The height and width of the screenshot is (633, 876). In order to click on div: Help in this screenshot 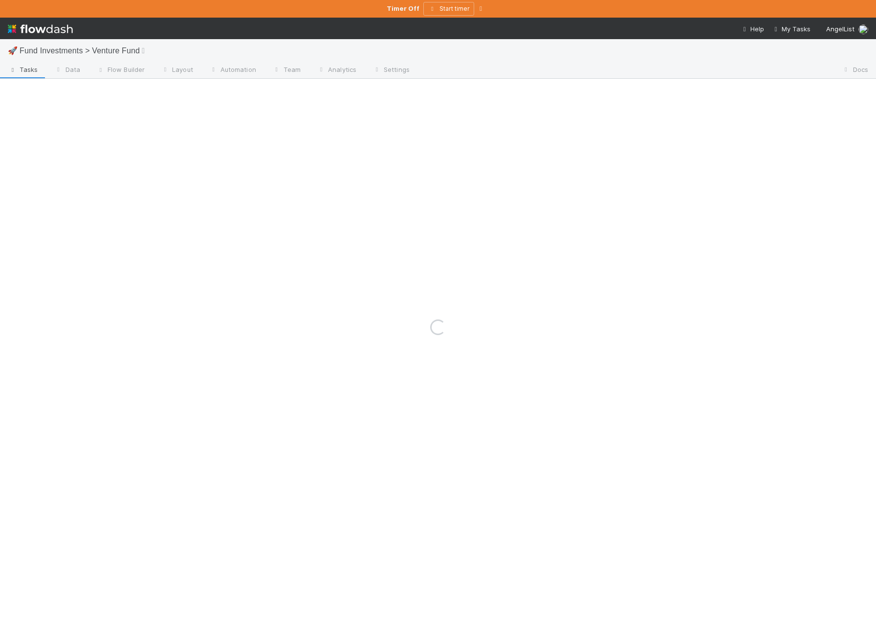, I will do `click(752, 29)`.